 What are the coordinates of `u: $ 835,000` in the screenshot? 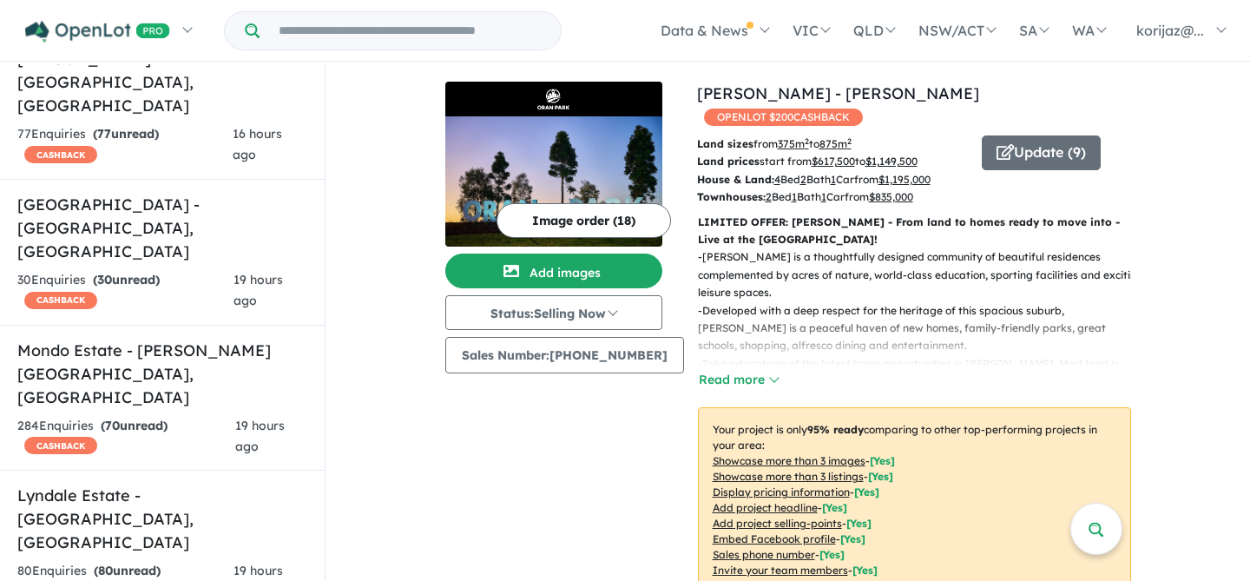 It's located at (890, 196).